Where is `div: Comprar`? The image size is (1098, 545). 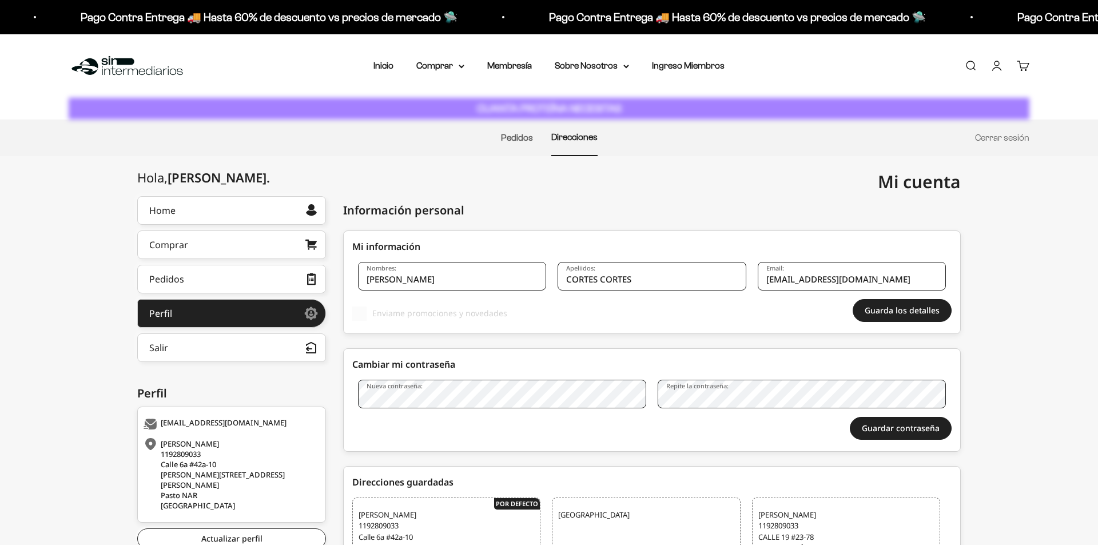 div: Comprar is located at coordinates (169, 245).